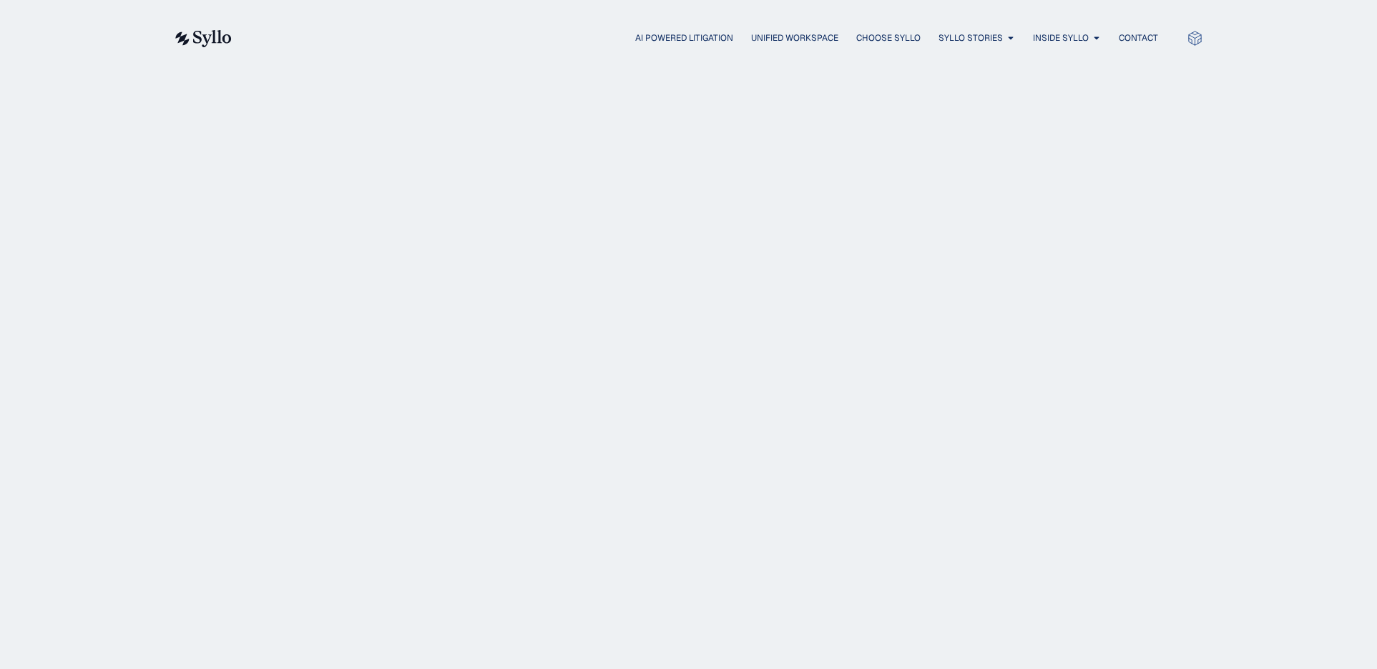  I want to click on span: Inside Syllo, so click(1061, 38).